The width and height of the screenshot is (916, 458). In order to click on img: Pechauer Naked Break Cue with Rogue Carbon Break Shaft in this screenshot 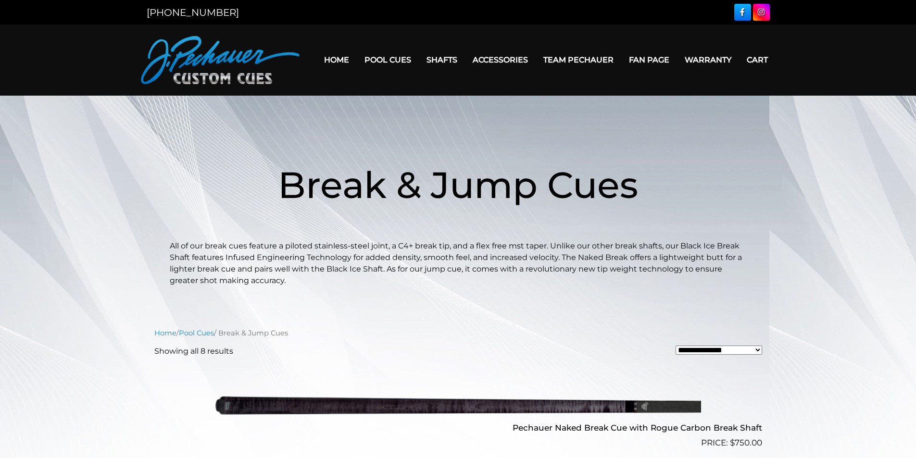, I will do `click(458, 405)`.